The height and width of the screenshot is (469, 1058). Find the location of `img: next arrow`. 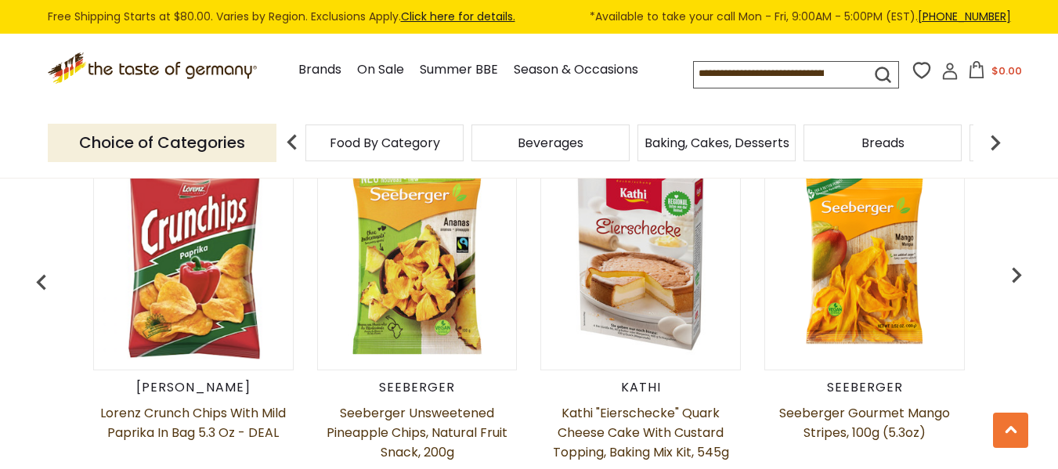

img: next arrow is located at coordinates (995, 142).